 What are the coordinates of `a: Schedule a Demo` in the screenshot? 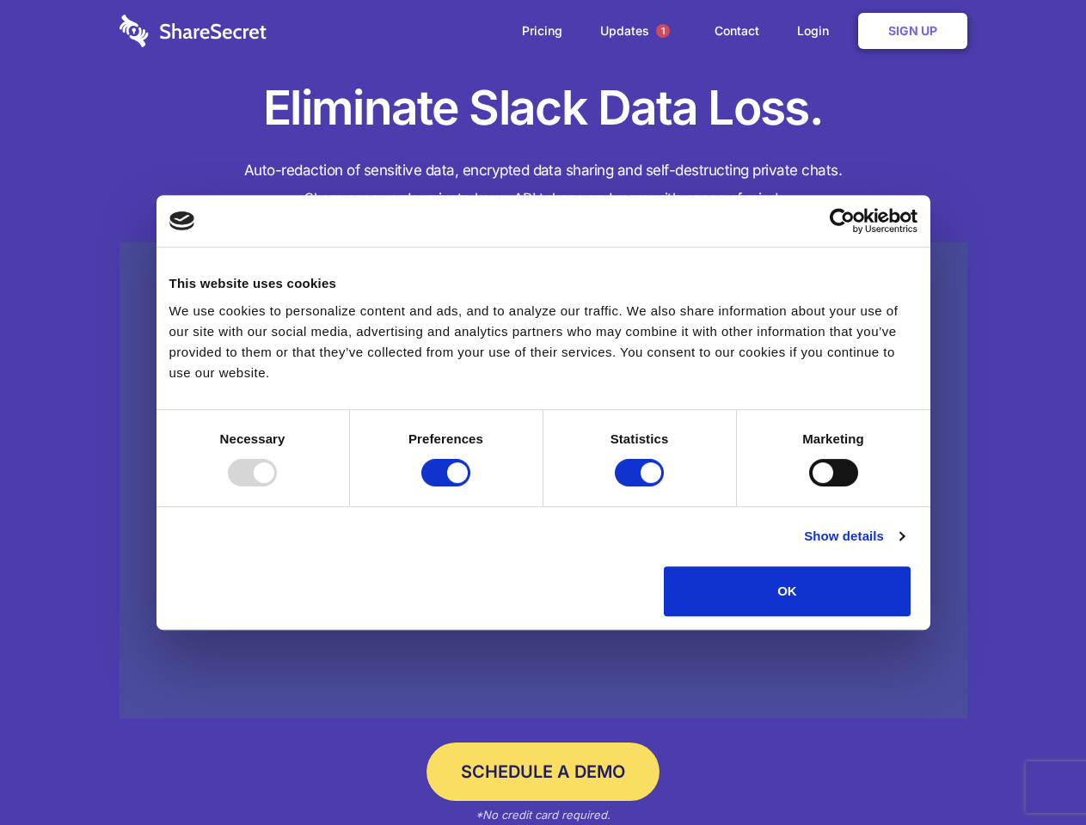 It's located at (543, 772).